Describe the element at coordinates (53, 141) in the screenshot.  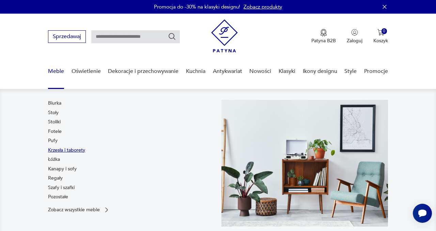
I see `a: Pufy` at that location.